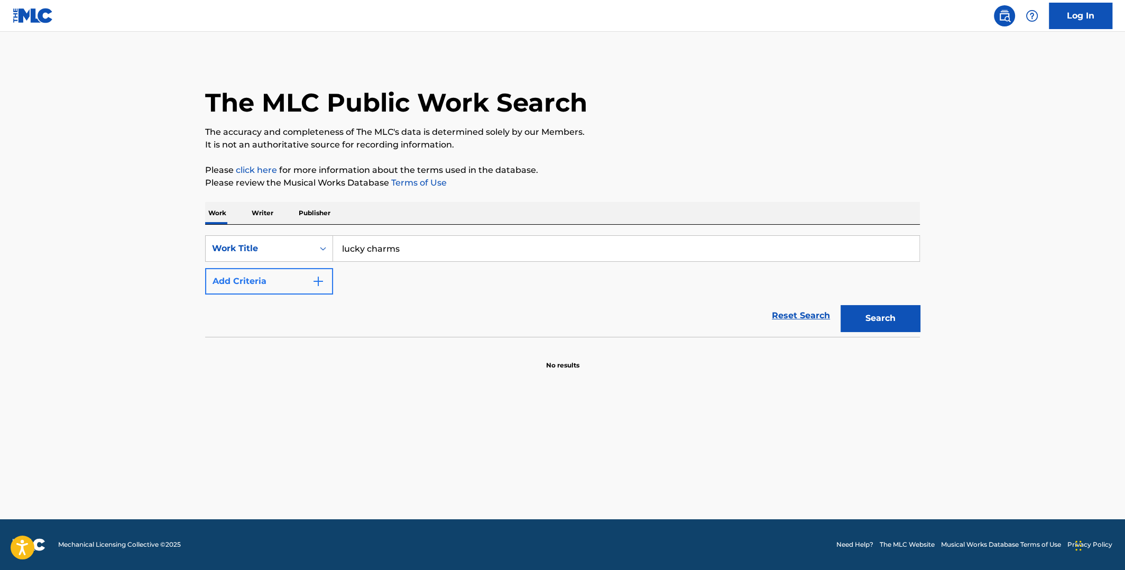  Describe the element at coordinates (260, 248) in the screenshot. I see `div: Work Title` at that location.